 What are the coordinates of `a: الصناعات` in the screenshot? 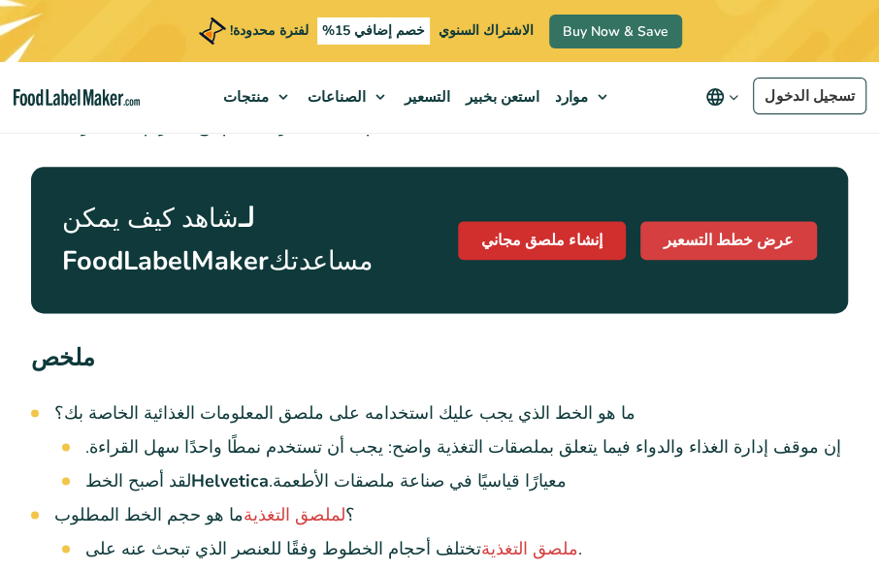 It's located at (346, 97).